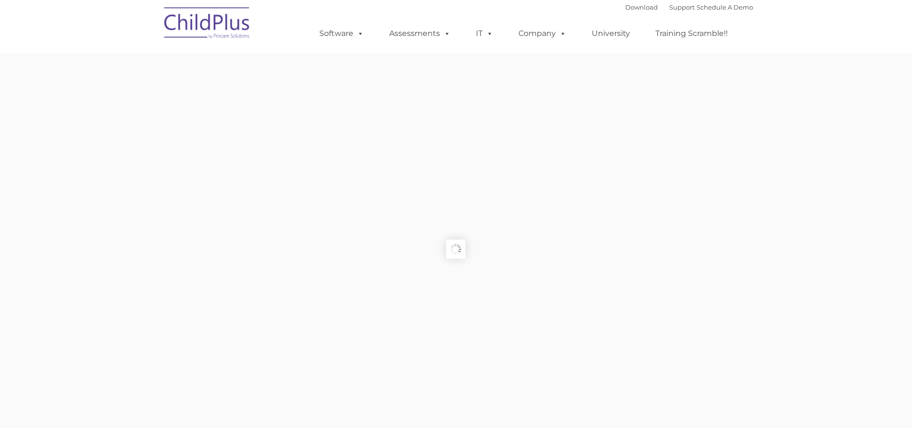 The image size is (912, 428). I want to click on a: Training Scramble!!, so click(692, 34).